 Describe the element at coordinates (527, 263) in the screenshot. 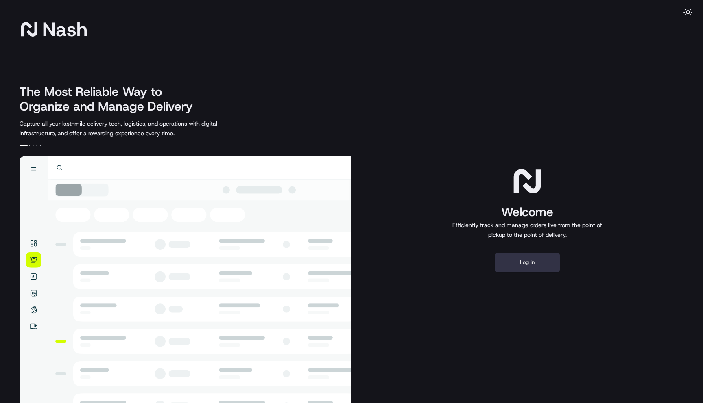

I see `button: Log in` at that location.